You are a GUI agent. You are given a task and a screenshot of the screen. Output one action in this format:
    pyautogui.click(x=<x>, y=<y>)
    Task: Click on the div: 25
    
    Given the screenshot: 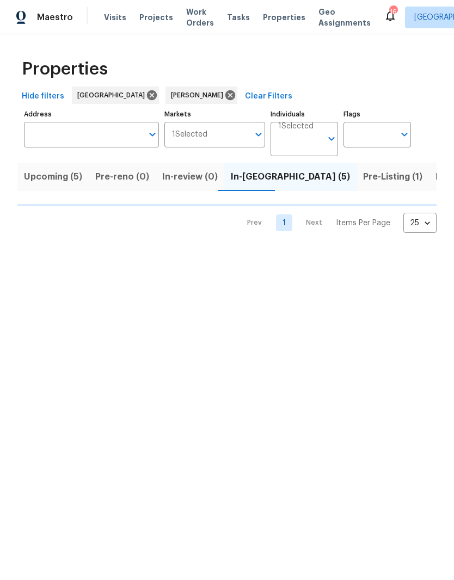 What is the action you would take?
    pyautogui.click(x=419, y=223)
    